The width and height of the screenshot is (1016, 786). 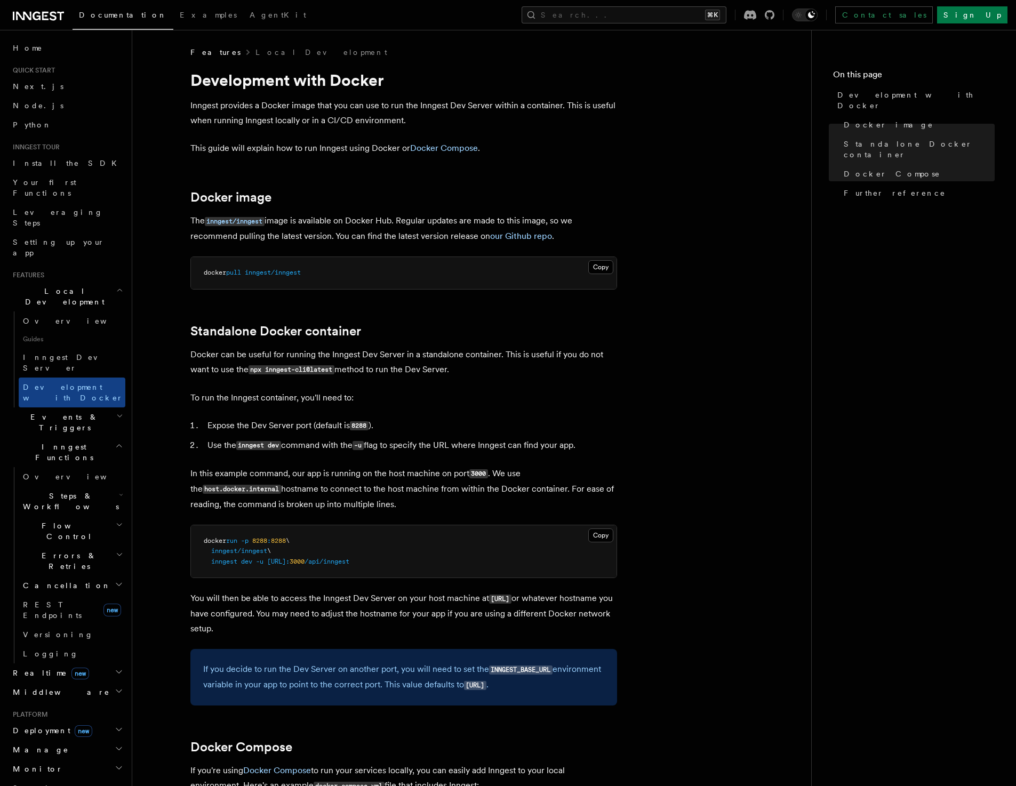 I want to click on a: AgentKit, so click(x=278, y=16).